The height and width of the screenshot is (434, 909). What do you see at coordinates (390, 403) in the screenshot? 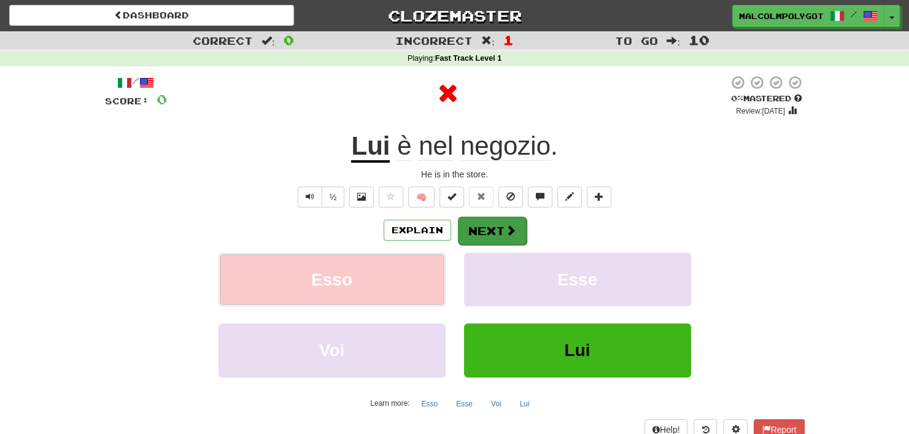
I see `small: Learn more:` at bounding box center [390, 403].